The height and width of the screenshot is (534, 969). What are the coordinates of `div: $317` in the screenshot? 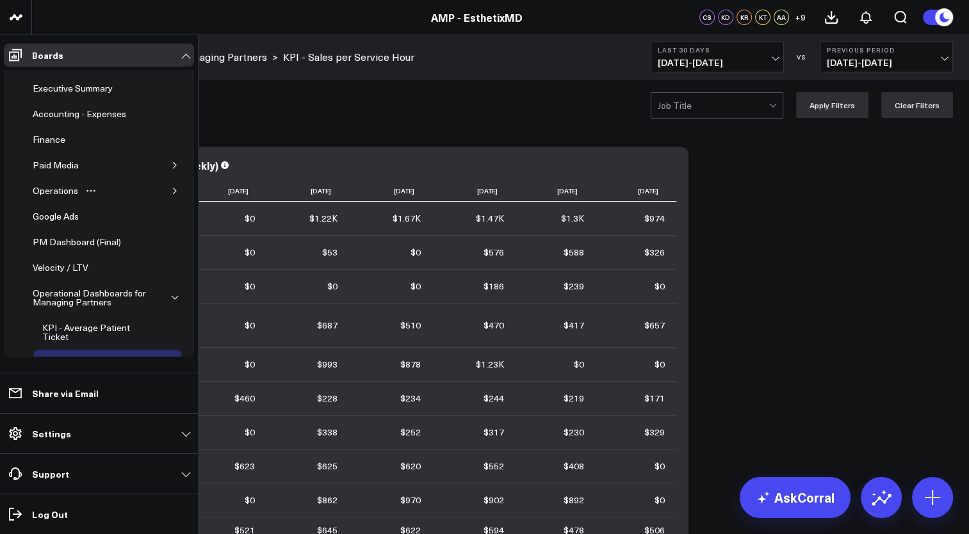 It's located at (494, 432).